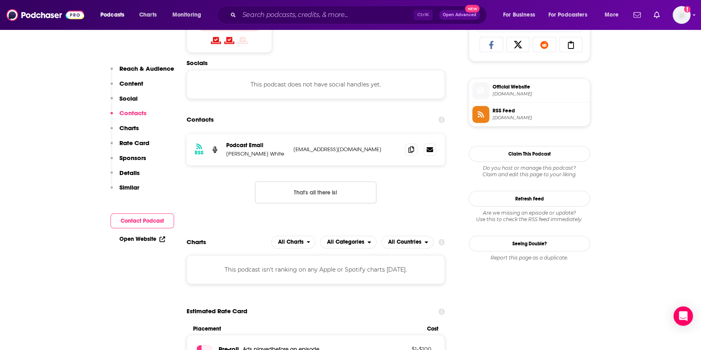  What do you see at coordinates (405, 242) in the screenshot?
I see `span: All Countries` at bounding box center [405, 242].